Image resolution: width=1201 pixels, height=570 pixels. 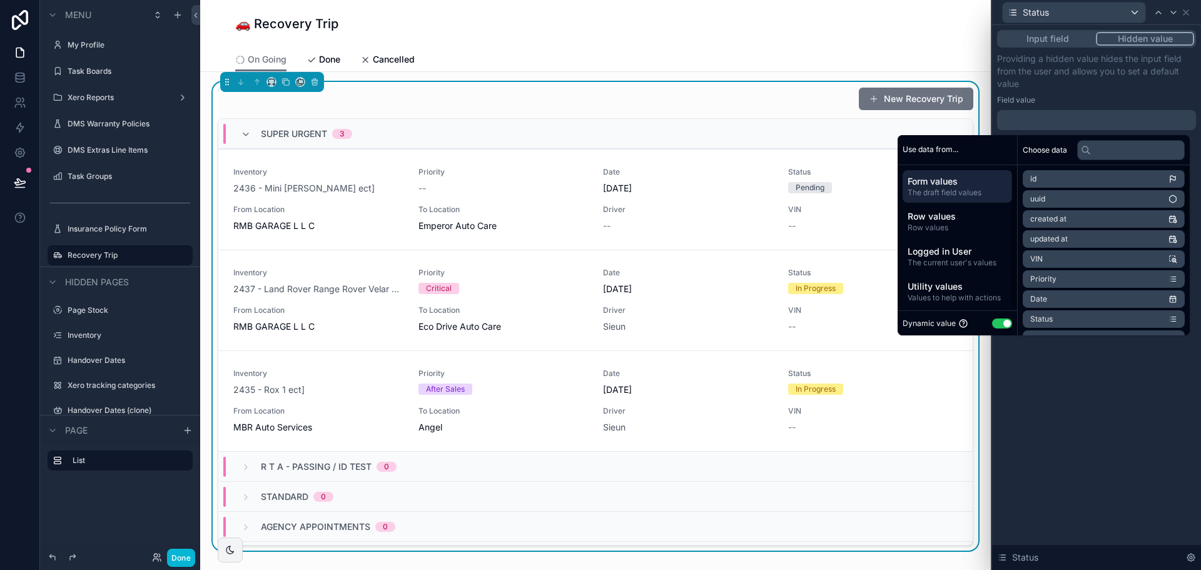 What do you see at coordinates (294, 134) in the screenshot?
I see `span: SUPER URGENT` at bounding box center [294, 134].